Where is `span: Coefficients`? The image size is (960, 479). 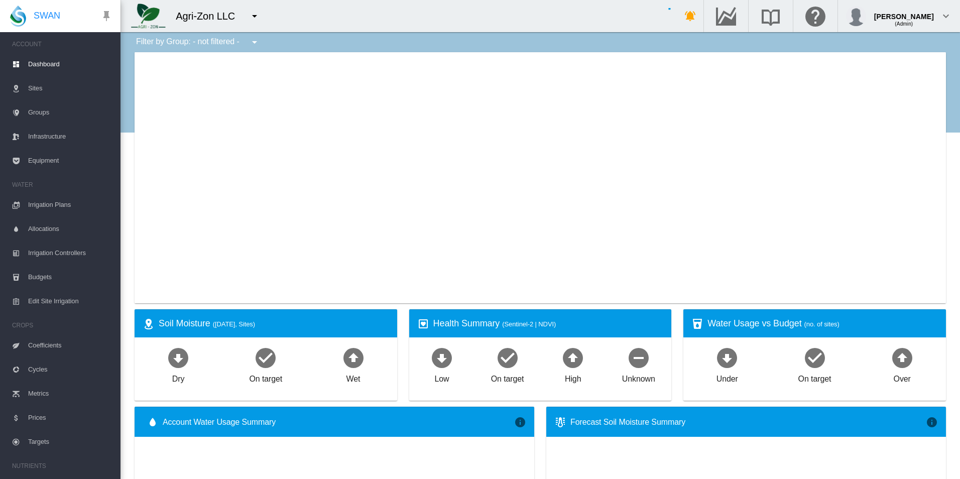
span: Coefficients is located at coordinates (70, 345).